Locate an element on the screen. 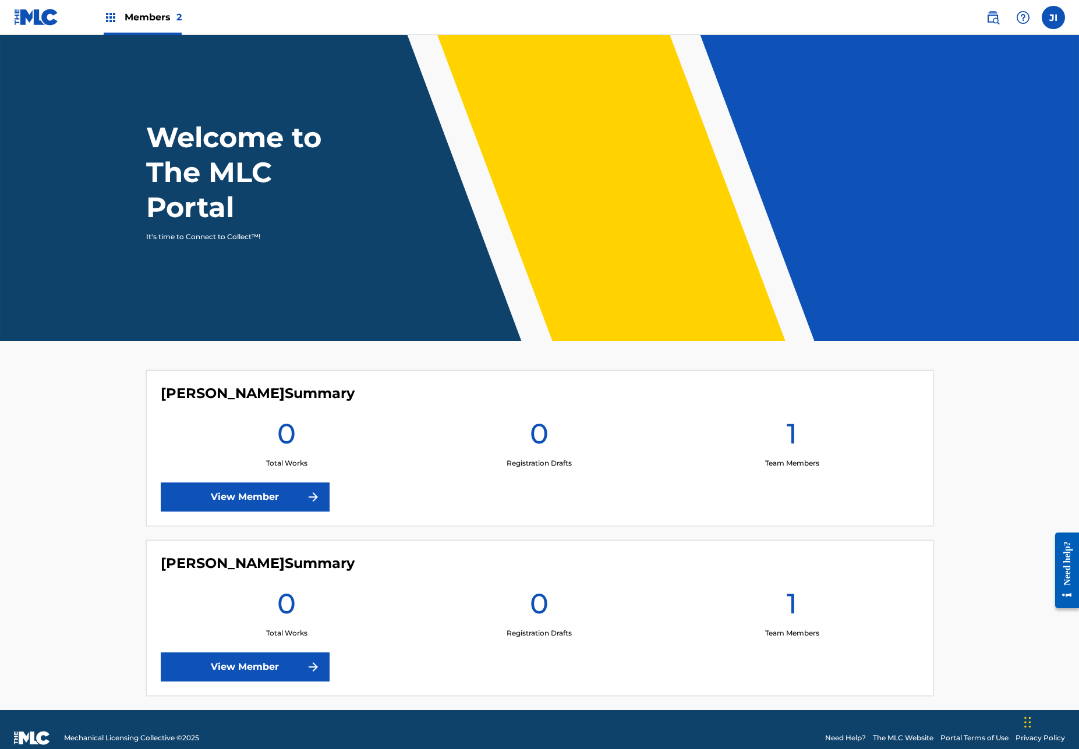 This screenshot has height=749, width=1079. img: Top Rightsholders is located at coordinates (111, 17).